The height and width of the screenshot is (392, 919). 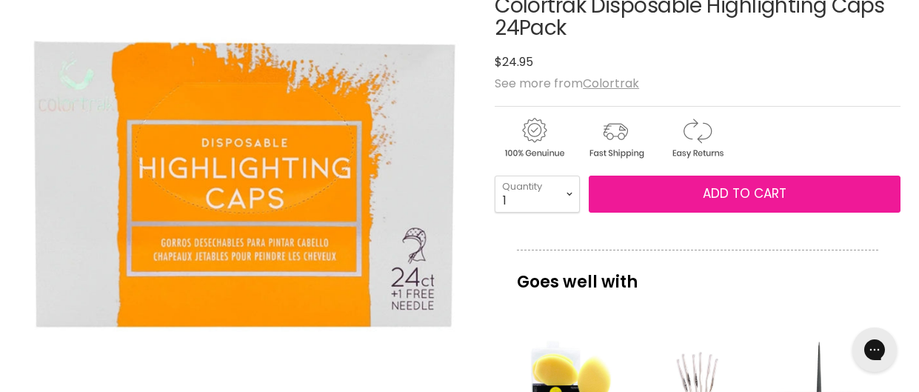 What do you see at coordinates (611, 83) in the screenshot?
I see `u: Colortrak` at bounding box center [611, 83].